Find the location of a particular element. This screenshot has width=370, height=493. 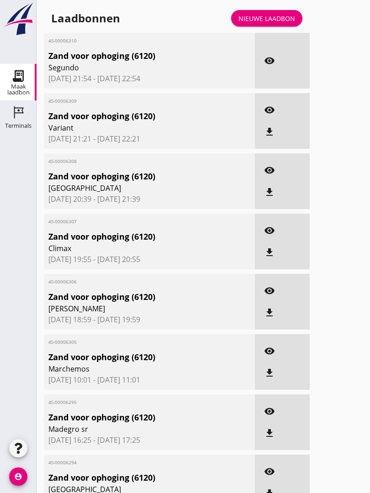

span: Madegro sr is located at coordinates (132, 429).